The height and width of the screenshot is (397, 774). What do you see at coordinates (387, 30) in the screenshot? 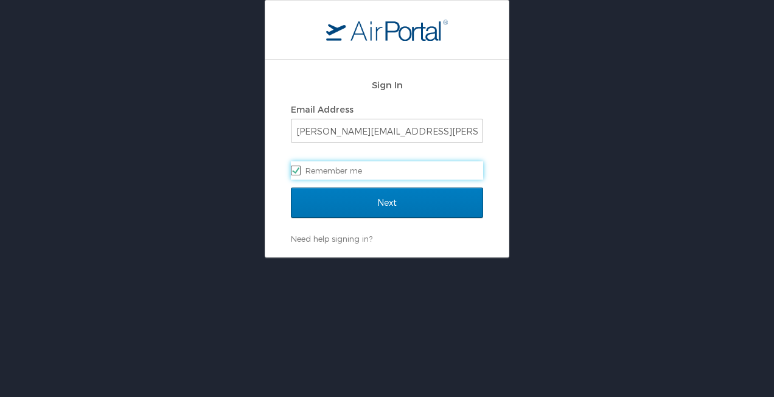
I see `img: logo` at bounding box center [387, 30].